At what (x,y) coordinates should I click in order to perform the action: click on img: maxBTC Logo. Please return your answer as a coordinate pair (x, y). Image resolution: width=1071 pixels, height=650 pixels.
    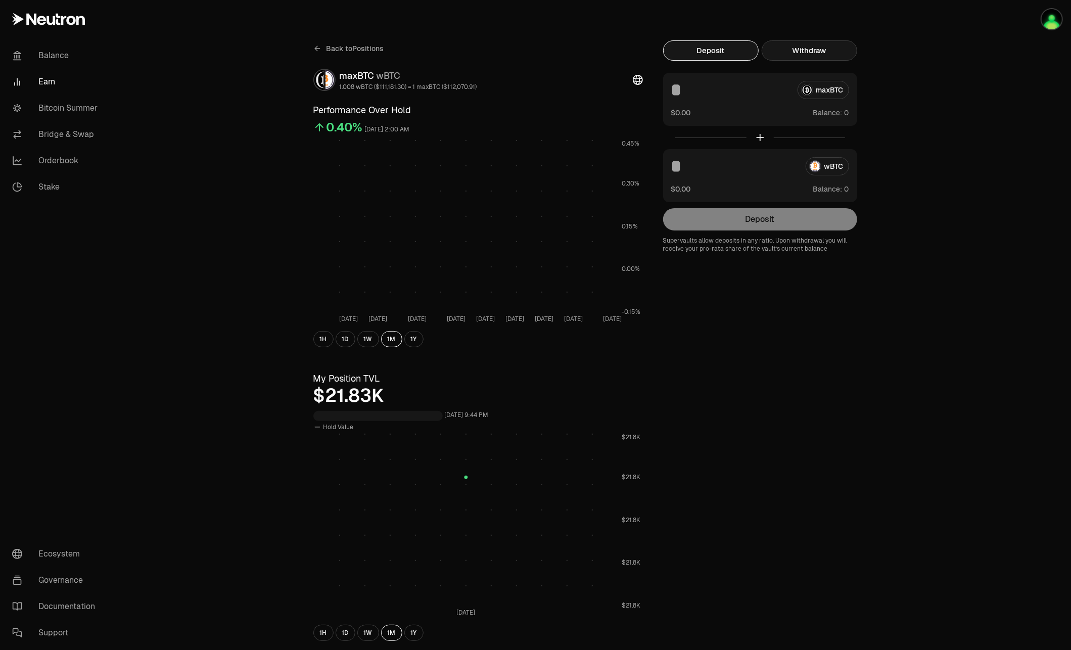
    Looking at the image, I should click on (319, 80).